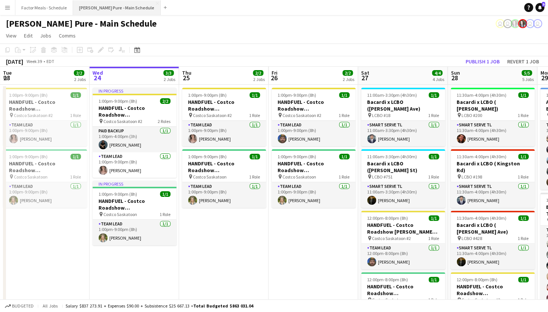 The height and width of the screenshot is (312, 548). Describe the element at coordinates (528, 79) in the screenshot. I see `div: 5 Jobs` at that location.